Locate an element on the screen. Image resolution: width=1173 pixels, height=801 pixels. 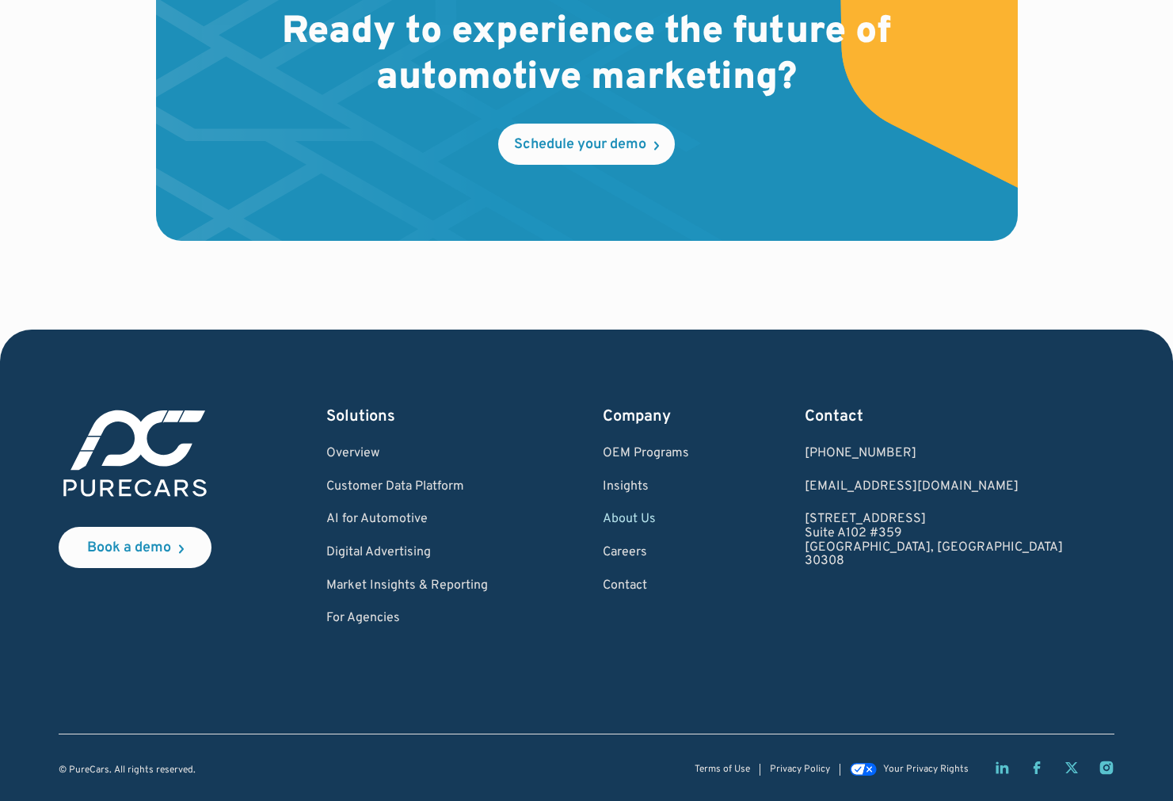
a: Terms of Use is located at coordinates (722, 769).